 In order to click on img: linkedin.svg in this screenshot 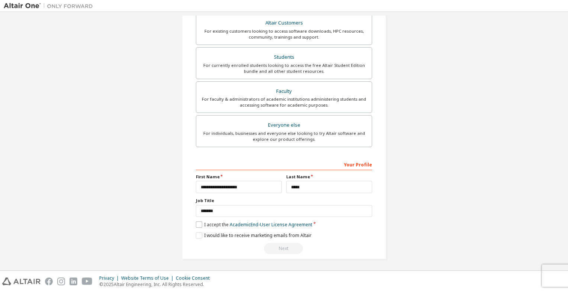, I will do `click(73, 281)`.